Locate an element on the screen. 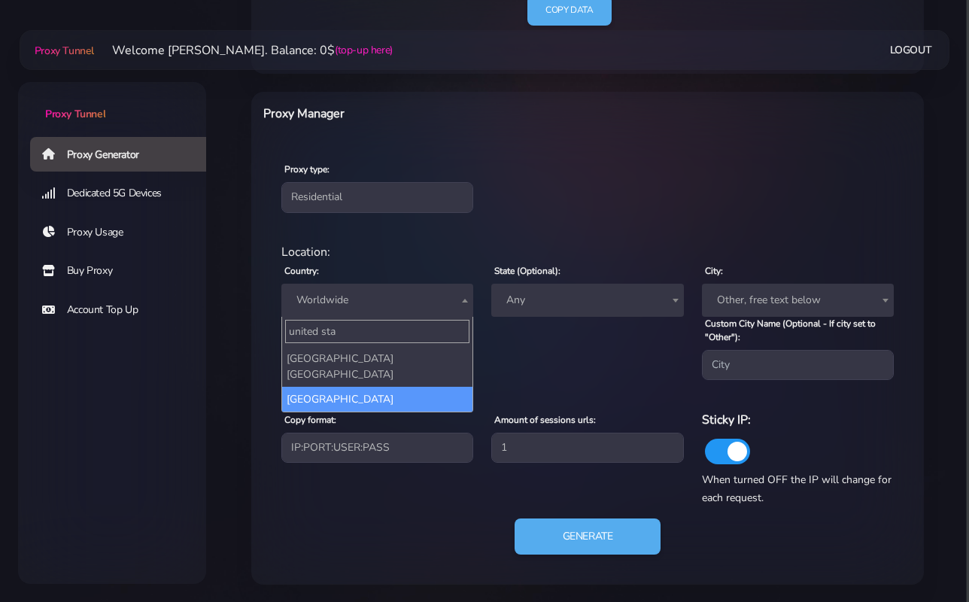  a: Buy Proxy is located at coordinates (124, 271).